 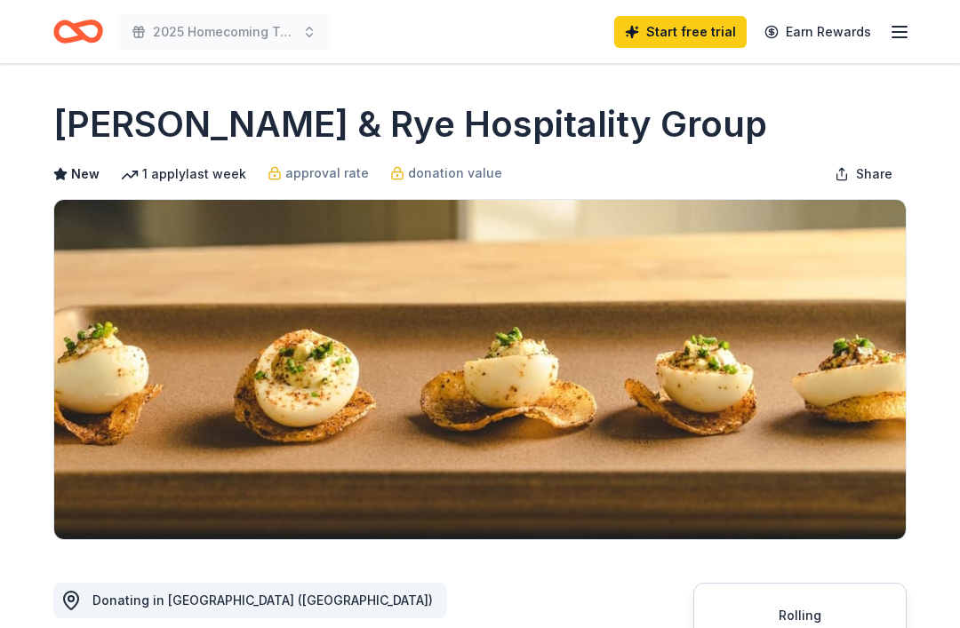 What do you see at coordinates (800, 616) in the screenshot?
I see `div: Rolling` at bounding box center [800, 616].